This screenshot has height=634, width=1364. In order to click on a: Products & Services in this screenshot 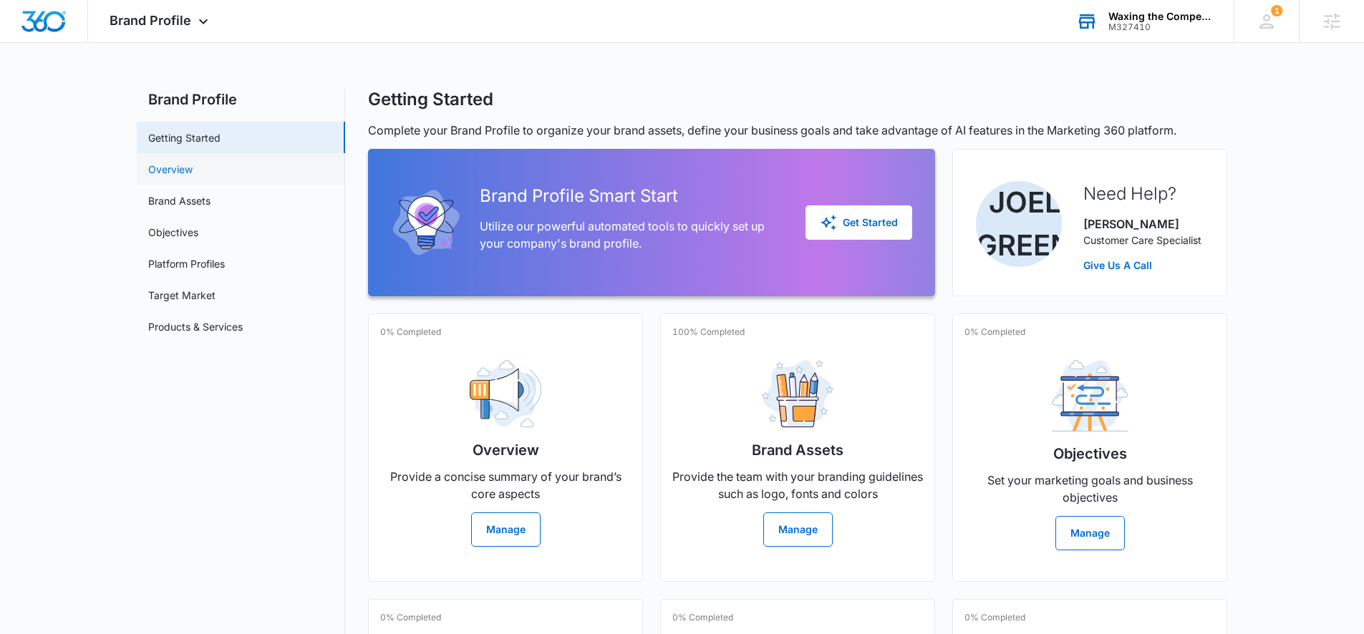, I will do `click(195, 326)`.